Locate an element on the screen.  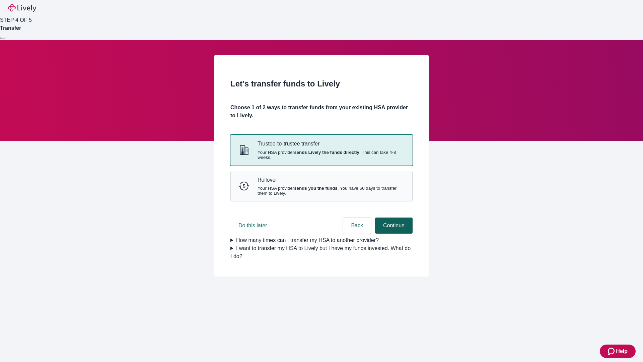
h2: Let’s transfer funds to Lively is located at coordinates (322, 84).